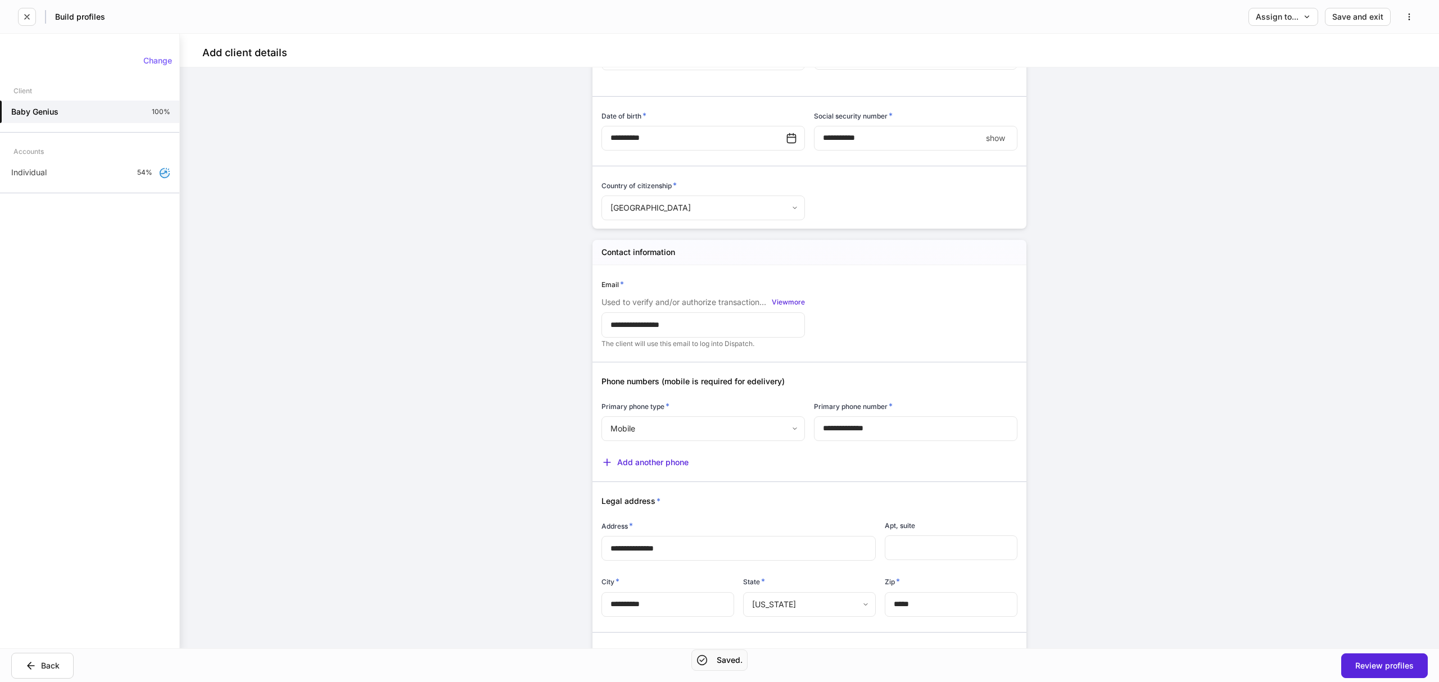 This screenshot has height=682, width=1439. What do you see at coordinates (805, 375) in the screenshot?
I see `div: Phone numbers (mobile is required for edelivery)` at bounding box center [805, 375].